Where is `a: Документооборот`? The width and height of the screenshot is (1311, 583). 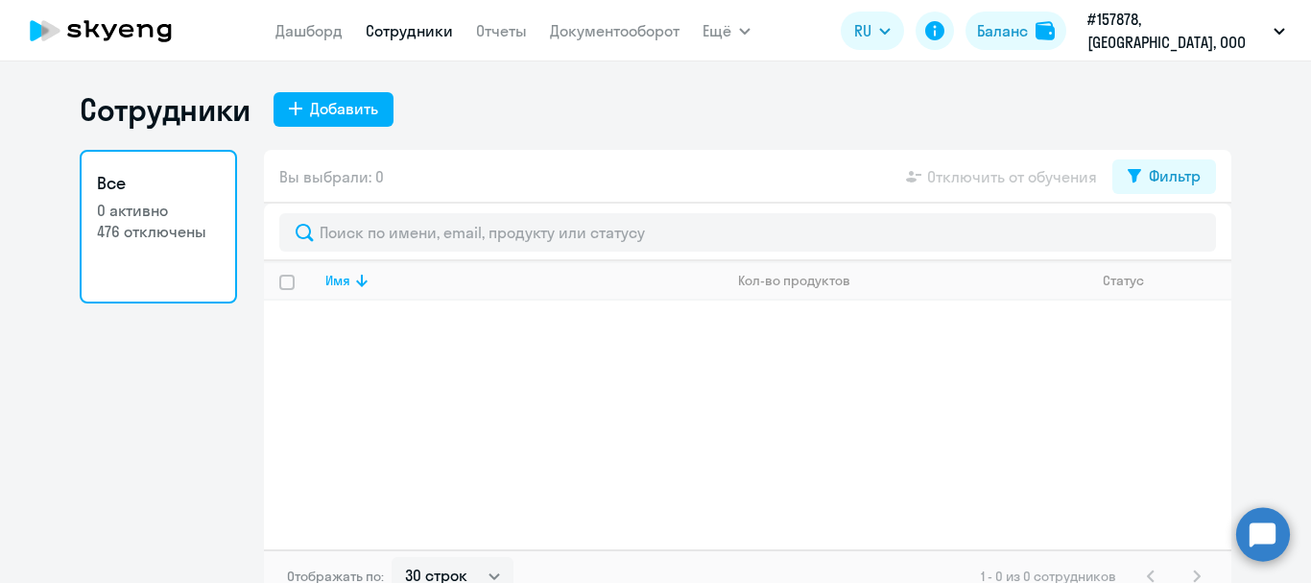 a: Документооборот is located at coordinates (614, 31).